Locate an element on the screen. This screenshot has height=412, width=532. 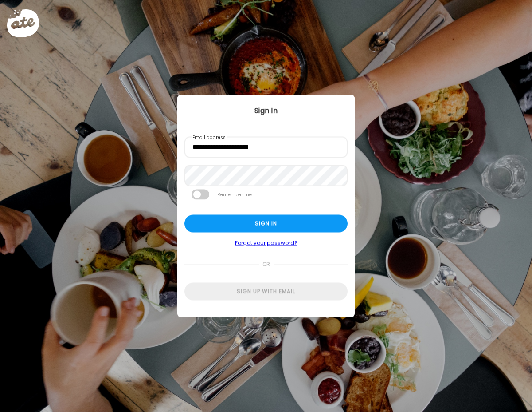
div: Sign up with email is located at coordinates (266, 292).